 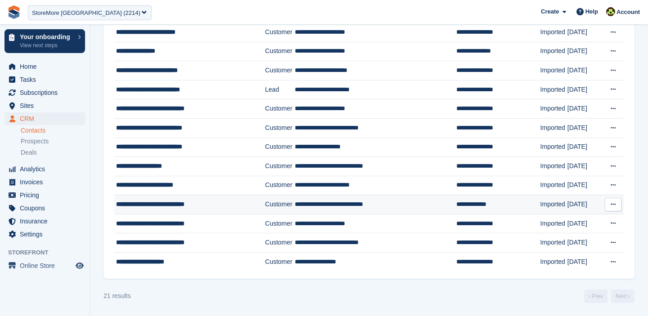 I want to click on span: CRM, so click(x=47, y=119).